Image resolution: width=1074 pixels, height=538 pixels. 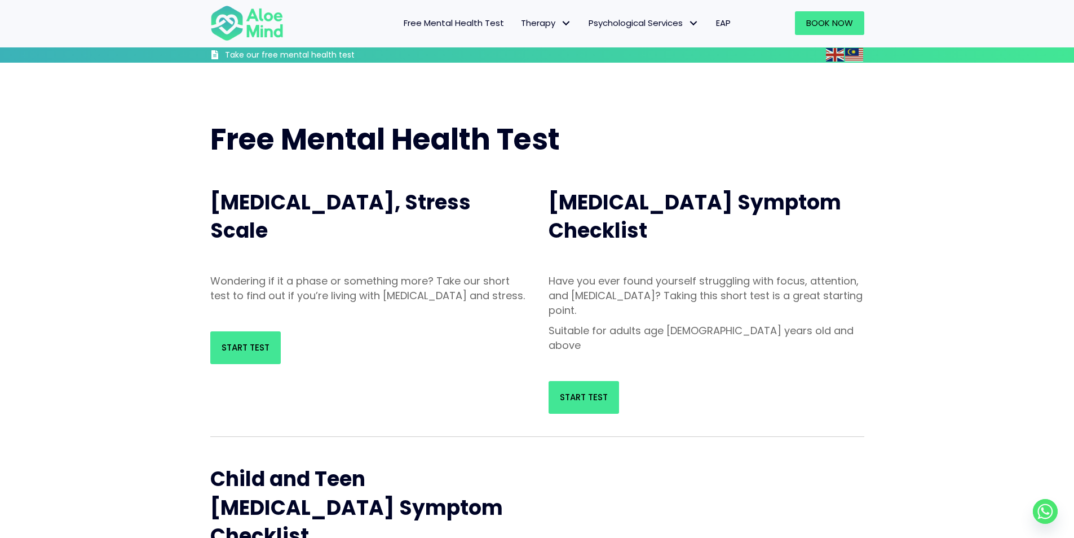 What do you see at coordinates (547, 23) in the screenshot?
I see `a: TherapyTherapy: submenu` at bounding box center [547, 23].